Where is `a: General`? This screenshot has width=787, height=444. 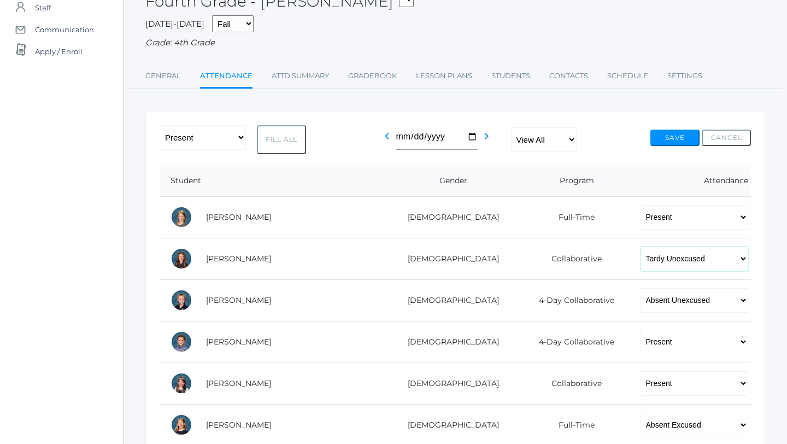
a: General is located at coordinates (163, 76).